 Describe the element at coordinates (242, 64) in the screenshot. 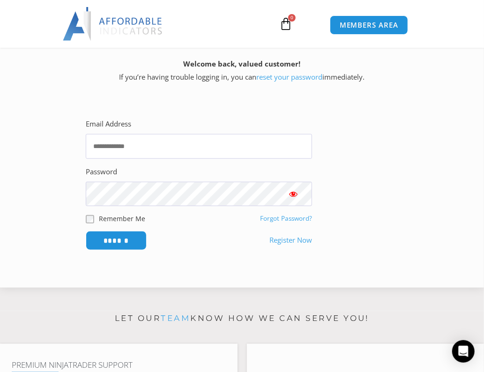

I see `strong: Welcome back, valued customer!` at that location.